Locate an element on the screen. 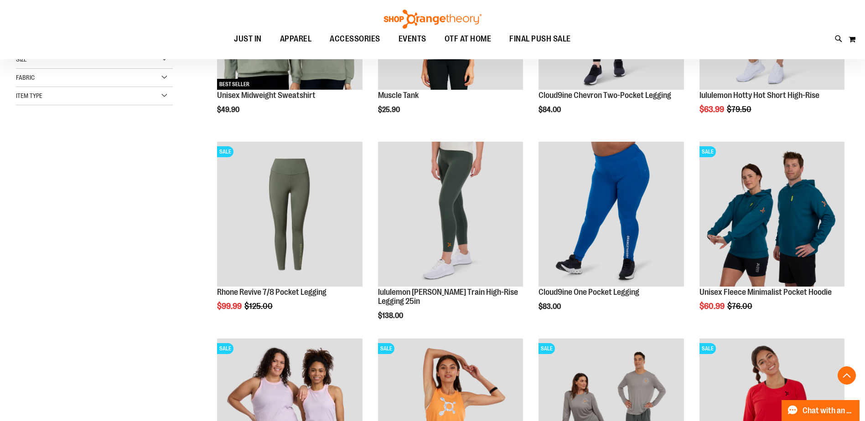  span: OTF AT HOME is located at coordinates (468, 39).